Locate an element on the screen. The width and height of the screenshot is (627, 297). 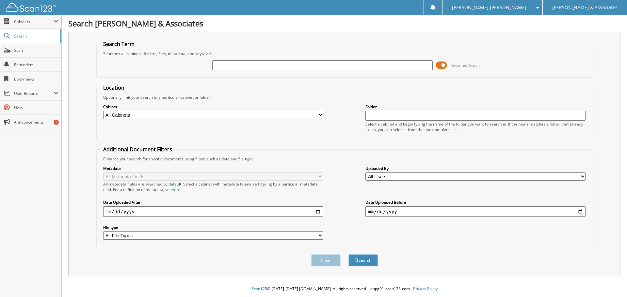
span: Help is located at coordinates (36, 108).